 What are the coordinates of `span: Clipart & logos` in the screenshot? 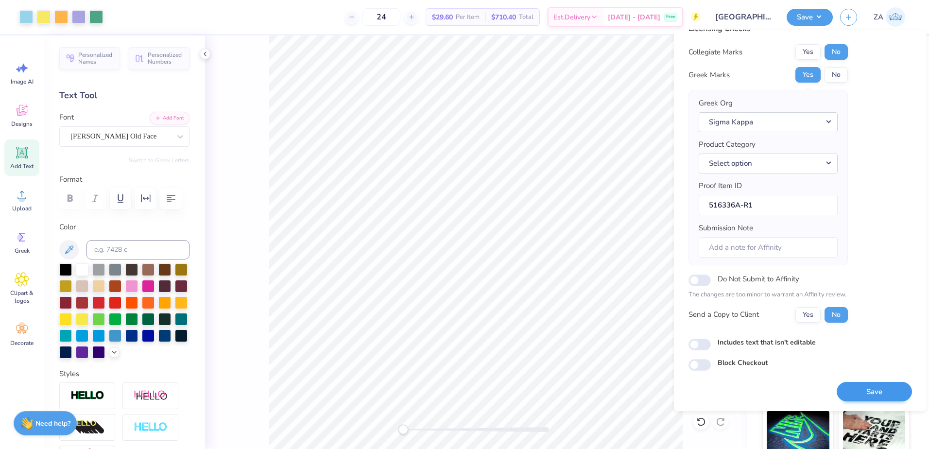 It's located at (22, 297).